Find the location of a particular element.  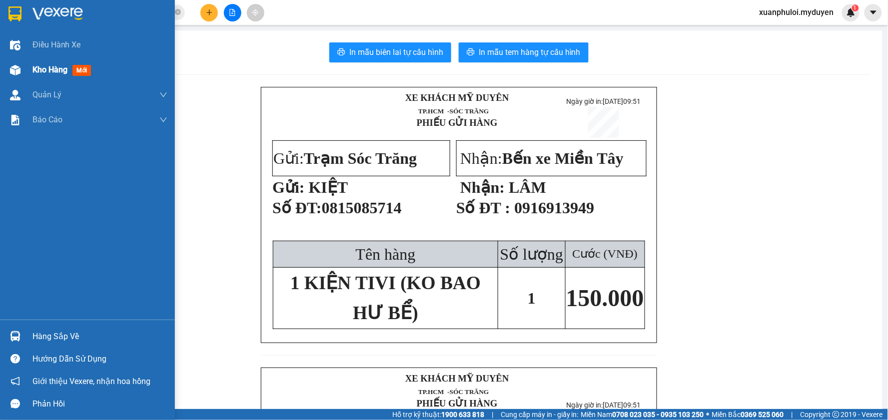

strong: Gửi: is located at coordinates (288, 187).